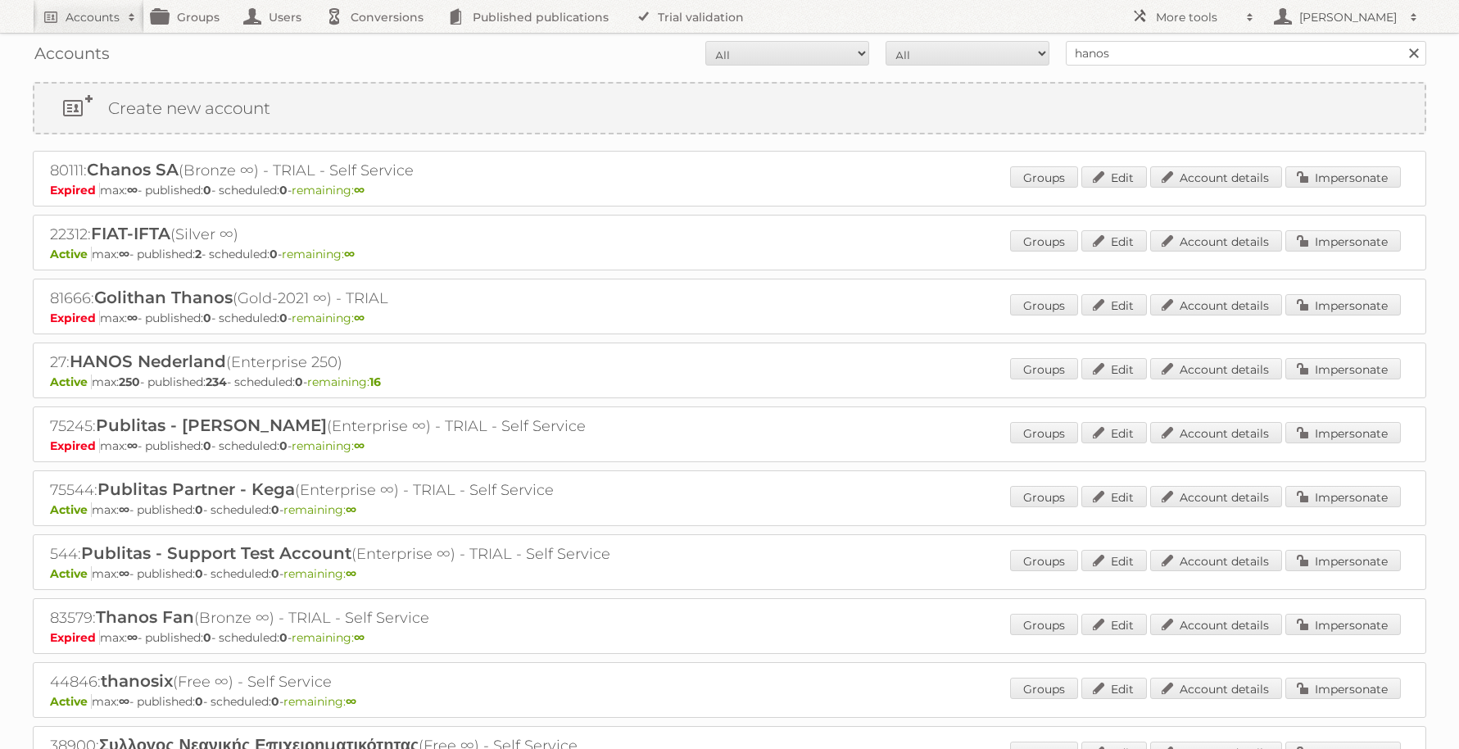 The image size is (1459, 749). I want to click on a: Create new account, so click(729, 108).